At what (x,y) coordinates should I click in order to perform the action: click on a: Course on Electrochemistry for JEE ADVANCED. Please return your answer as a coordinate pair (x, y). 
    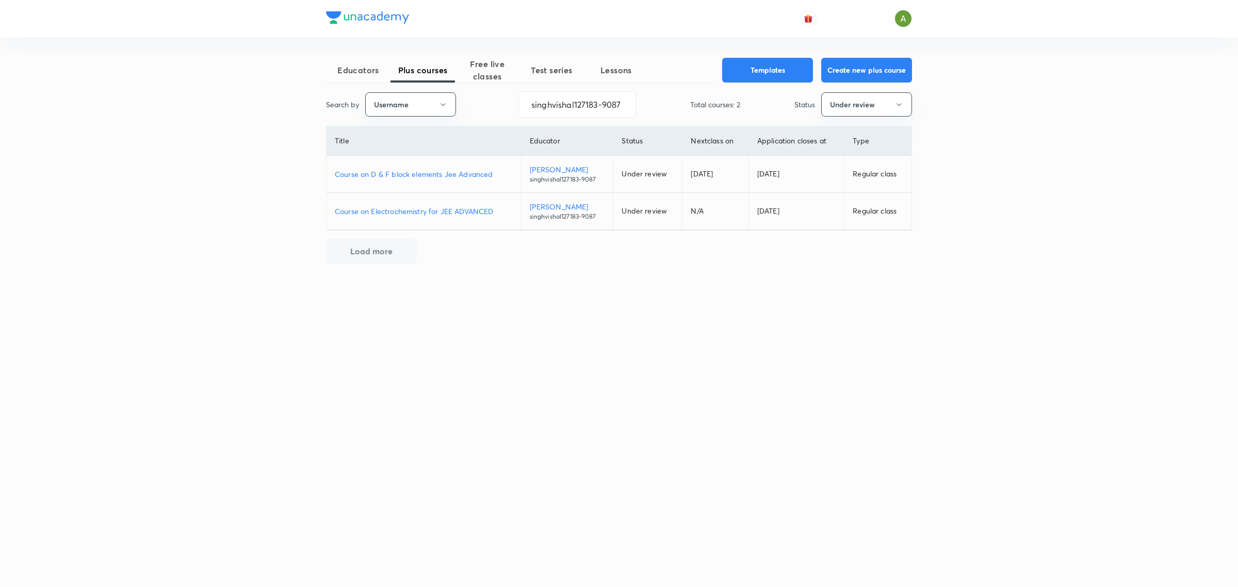
    Looking at the image, I should click on (424, 211).